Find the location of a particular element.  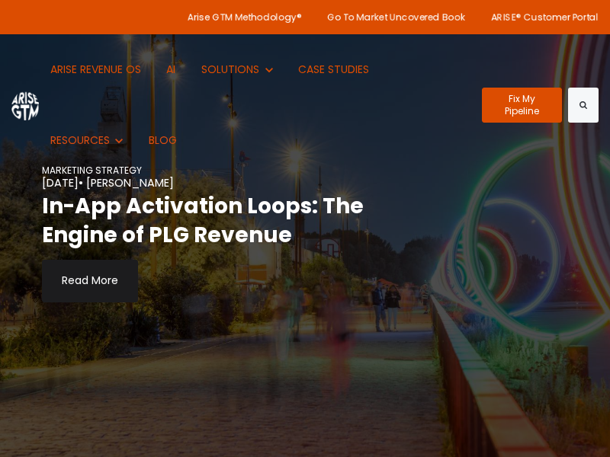

span: Show submenu for RESOURCES is located at coordinates (50, 133).